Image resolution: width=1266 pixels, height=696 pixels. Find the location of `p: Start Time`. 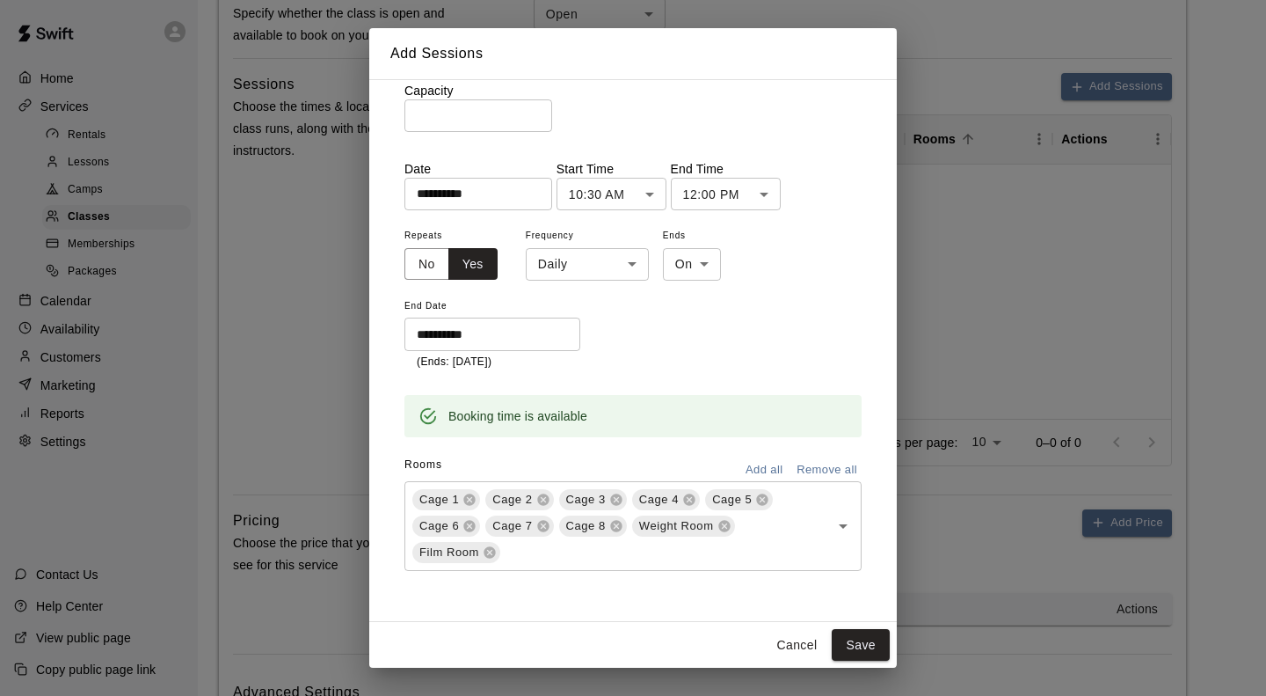

p: Start Time is located at coordinates (611, 169).